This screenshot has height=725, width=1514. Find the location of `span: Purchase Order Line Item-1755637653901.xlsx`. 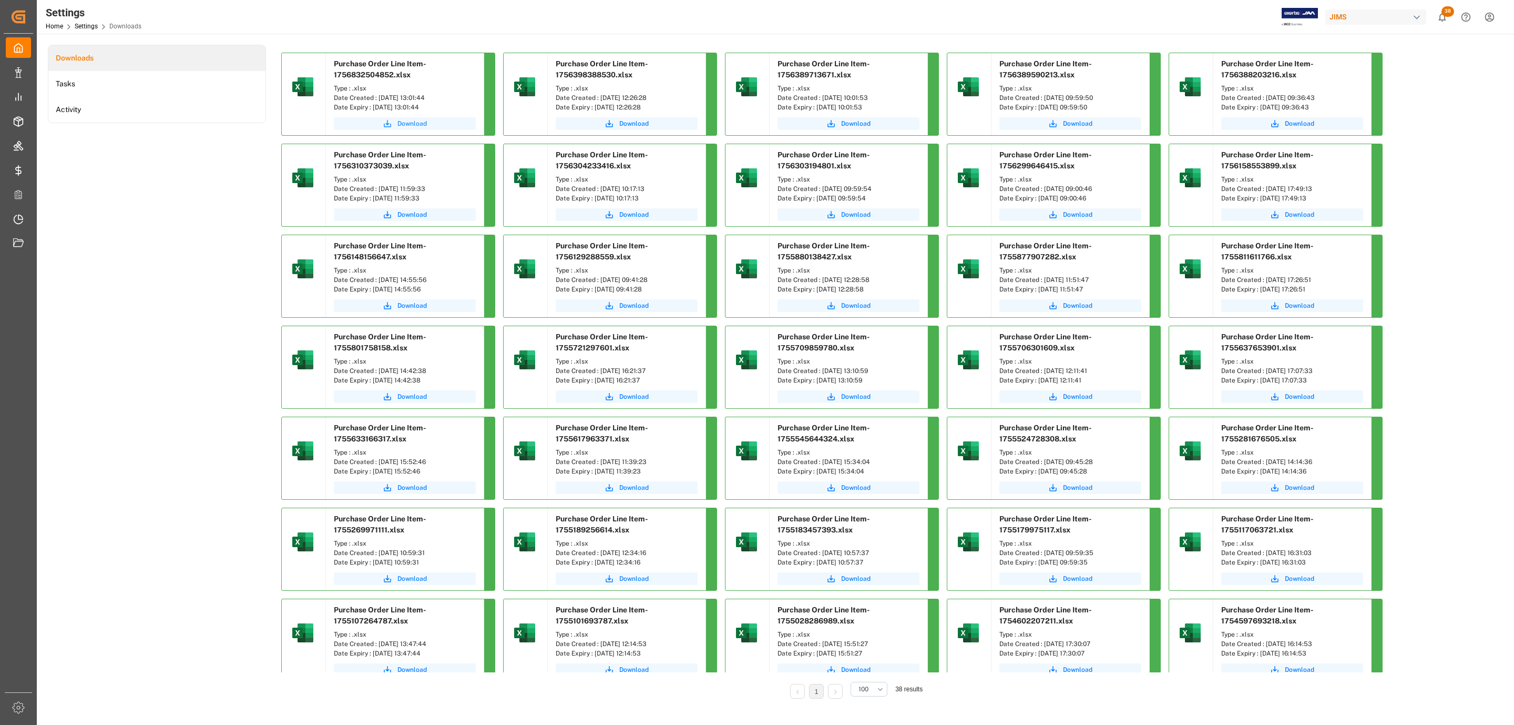

span: Purchase Order Line Item-1755637653901.xlsx is located at coordinates (1268, 342).